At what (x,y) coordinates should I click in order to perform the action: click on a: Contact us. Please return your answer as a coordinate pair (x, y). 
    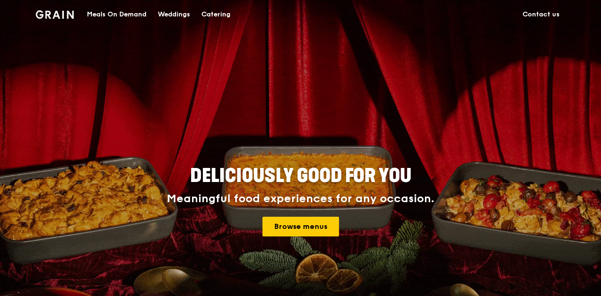
    Looking at the image, I should click on (540, 15).